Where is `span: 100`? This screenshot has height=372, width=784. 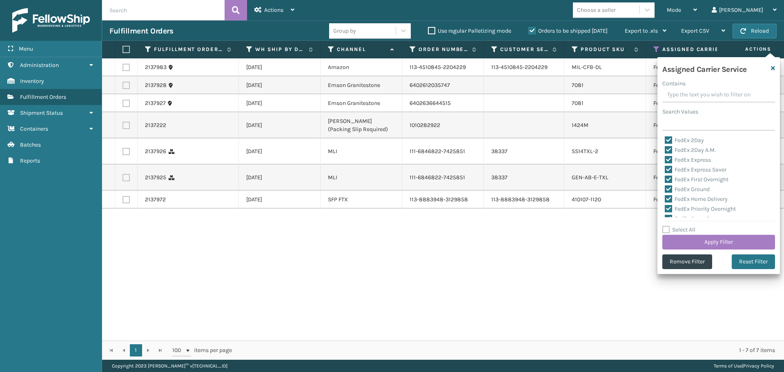 span: 100 is located at coordinates (178, 350).